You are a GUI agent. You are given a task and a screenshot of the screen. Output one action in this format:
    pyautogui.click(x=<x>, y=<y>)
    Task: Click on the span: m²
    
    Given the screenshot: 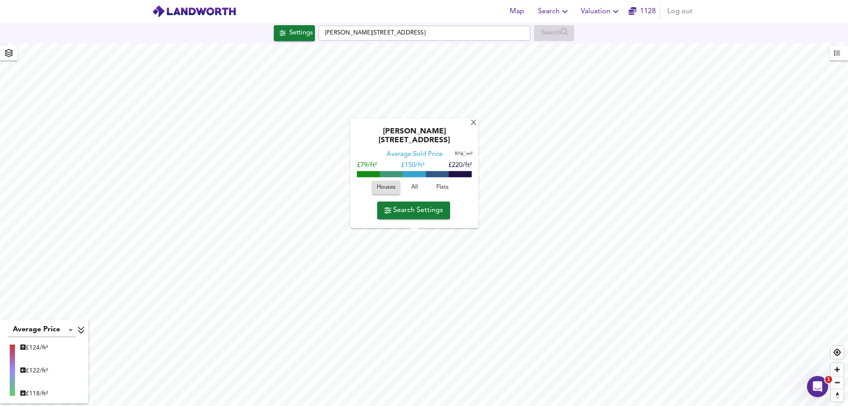 What is the action you would take?
    pyautogui.click(x=469, y=154)
    